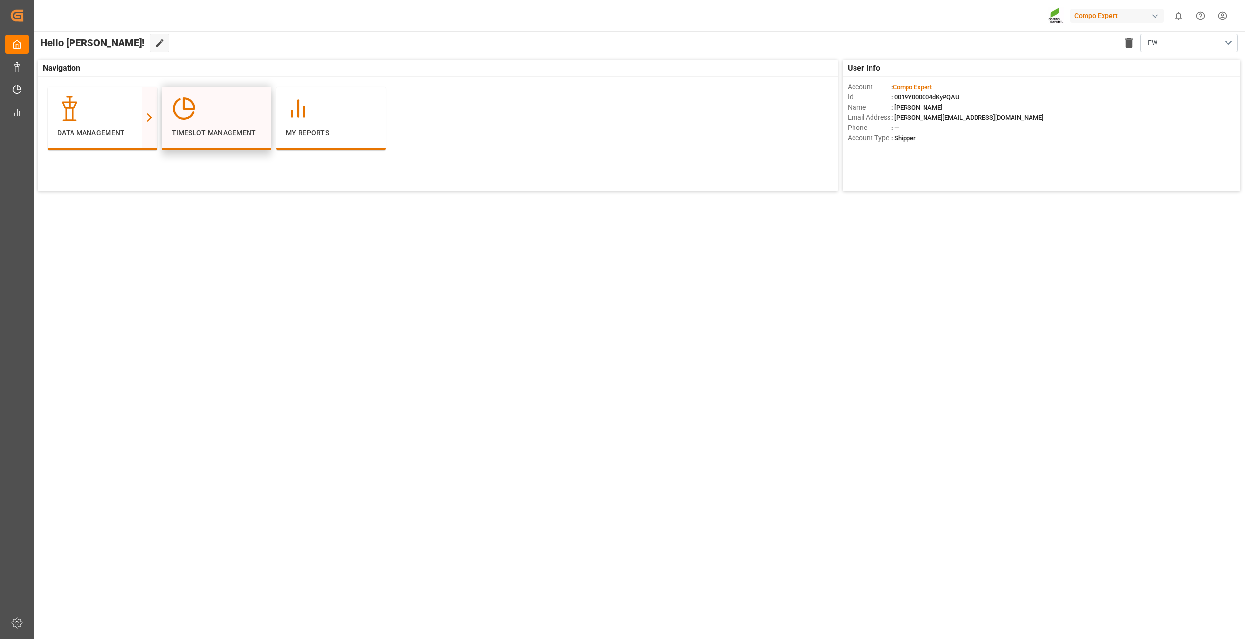 This screenshot has width=1245, height=639. Describe the element at coordinates (1153, 43) in the screenshot. I see `span: FW` at that location.